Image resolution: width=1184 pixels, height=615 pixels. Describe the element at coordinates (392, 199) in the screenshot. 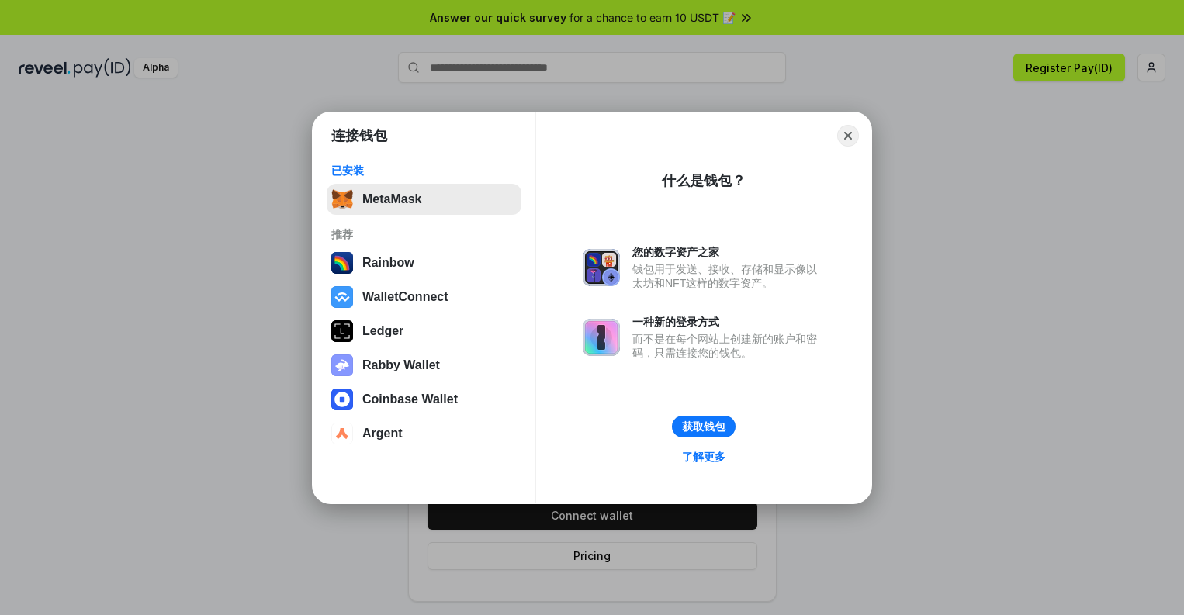

I see `div: MetaMask` at that location.